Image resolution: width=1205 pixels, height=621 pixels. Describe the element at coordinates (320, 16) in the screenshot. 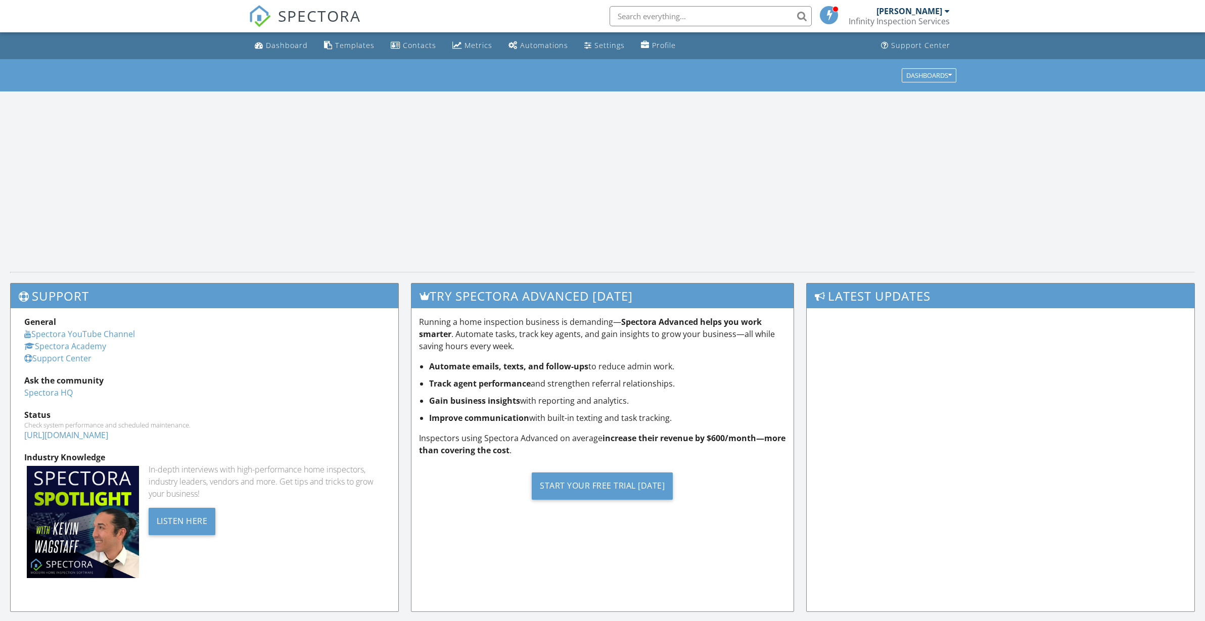

I see `span: SPECTORA` at that location.